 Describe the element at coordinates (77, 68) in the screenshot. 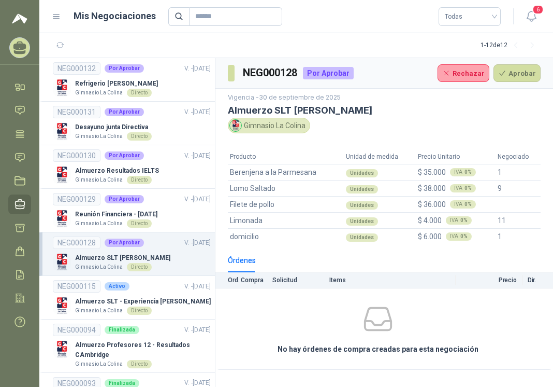

I see `div: NEG000132` at that location.